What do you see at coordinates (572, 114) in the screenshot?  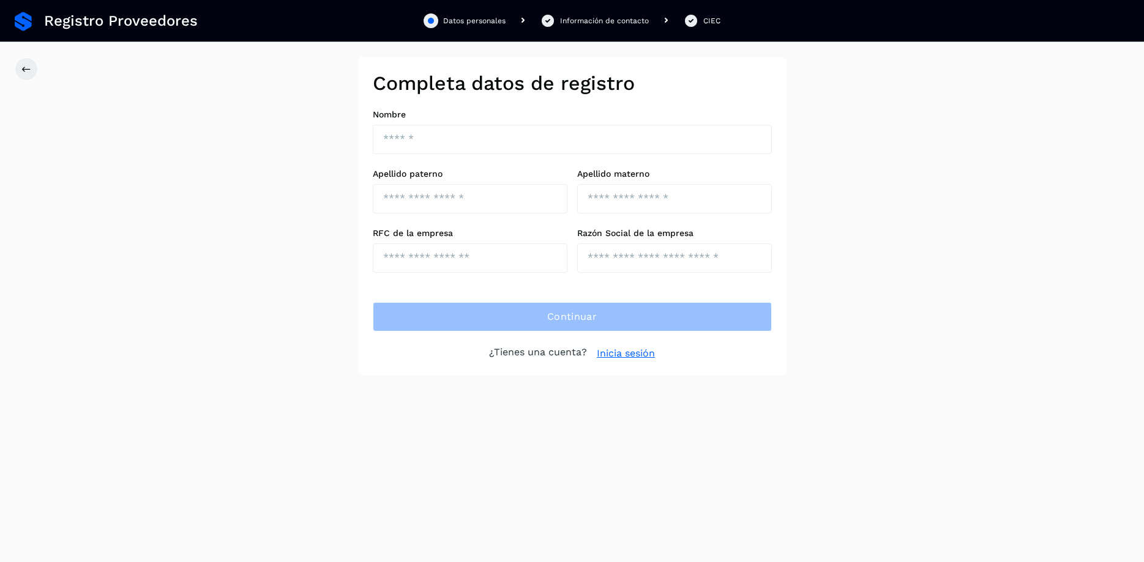 I see `label: Nombre` at bounding box center [572, 114].